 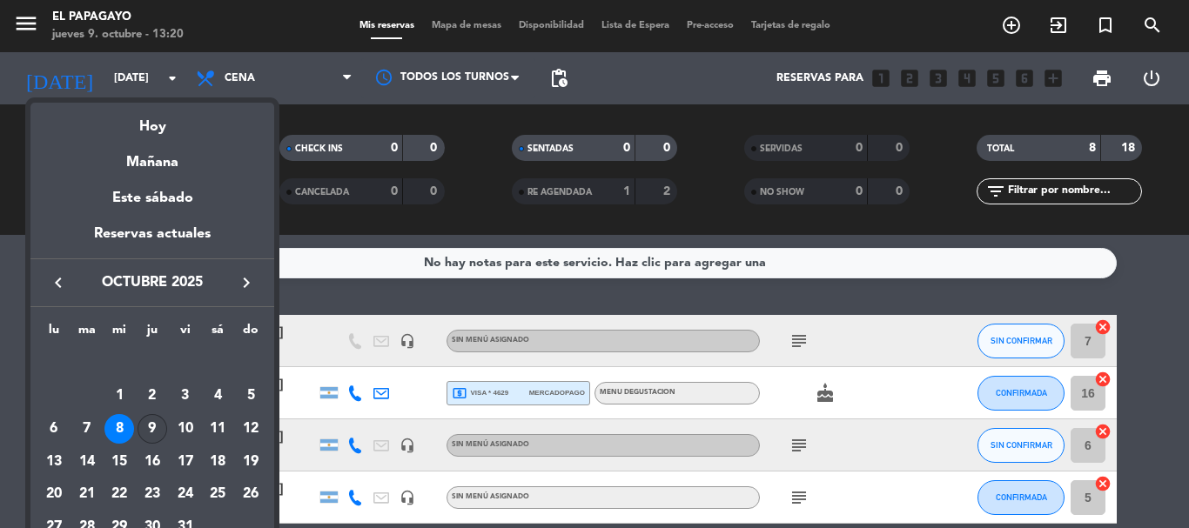 What do you see at coordinates (152, 429) in the screenshot?
I see `div: 9` at bounding box center [152, 429].